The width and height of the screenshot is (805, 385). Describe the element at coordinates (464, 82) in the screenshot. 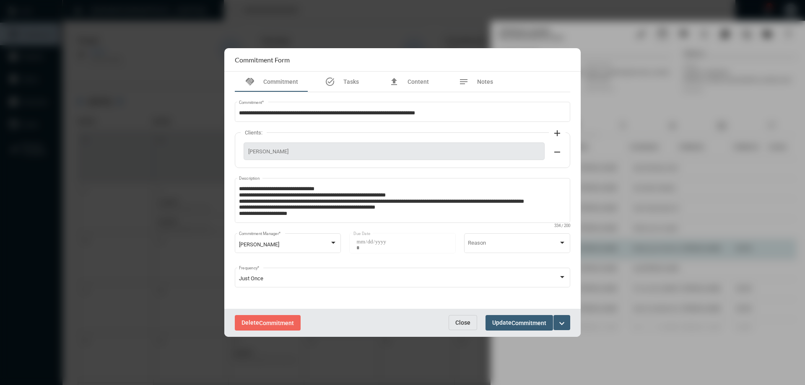

I see `mat-icon: notes` at that location.